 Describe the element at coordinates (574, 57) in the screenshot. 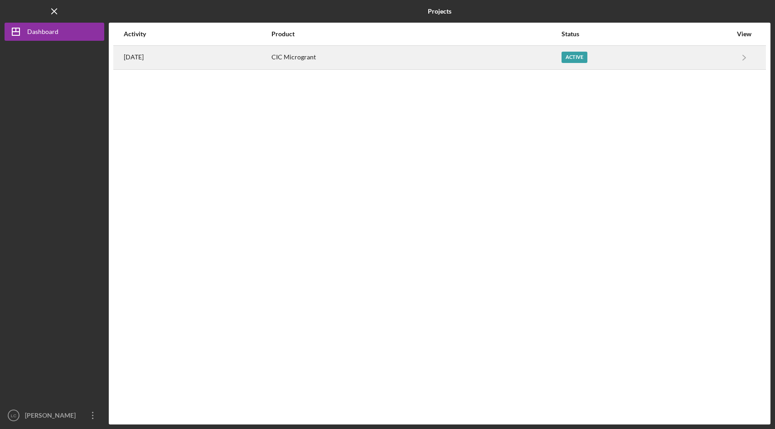

I see `div: Active` at that location.